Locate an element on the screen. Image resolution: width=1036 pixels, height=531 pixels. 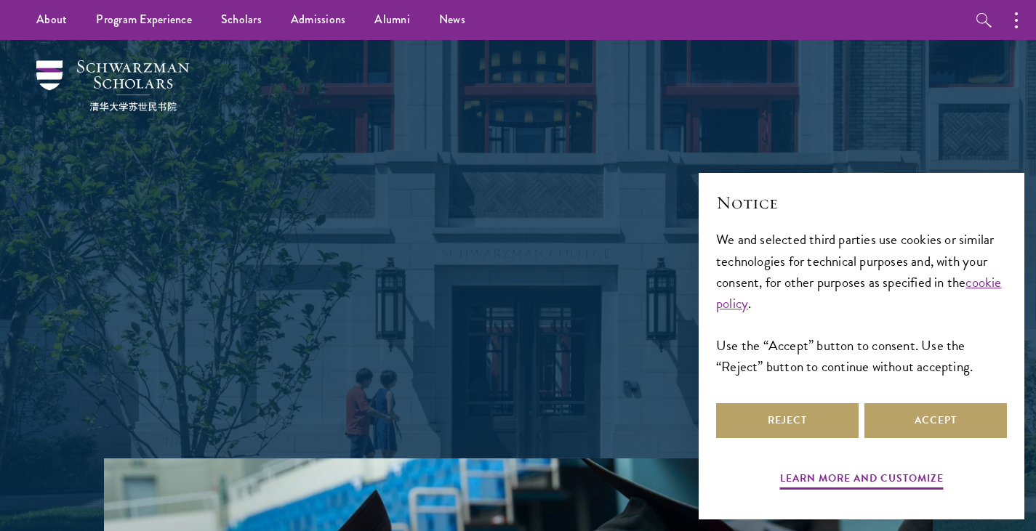
button: Learn more and customize is located at coordinates (861, 480).